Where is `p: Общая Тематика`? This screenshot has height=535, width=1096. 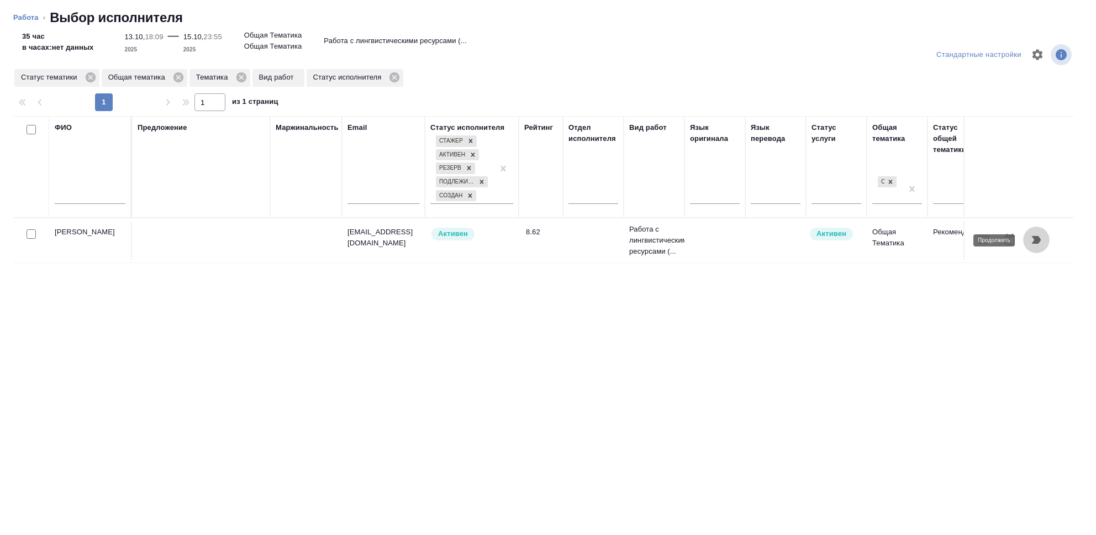 p: Общая Тематика is located at coordinates (273, 35).